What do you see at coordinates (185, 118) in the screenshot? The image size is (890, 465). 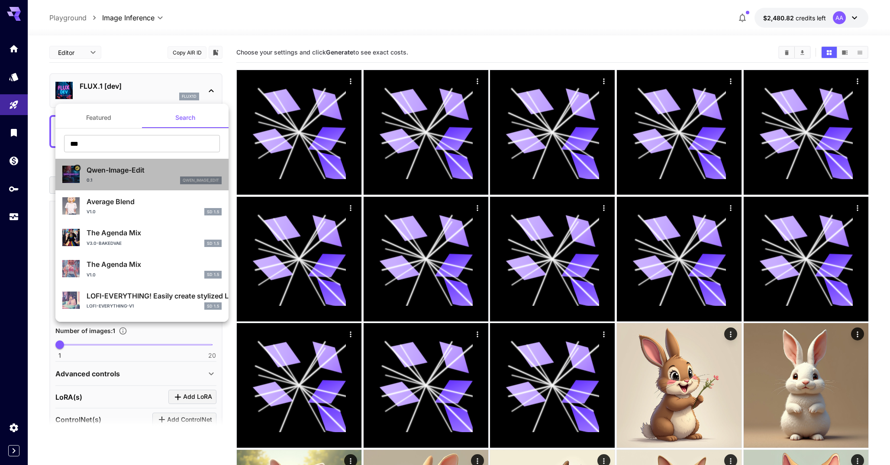 I see `button: Search` at bounding box center [185, 118].